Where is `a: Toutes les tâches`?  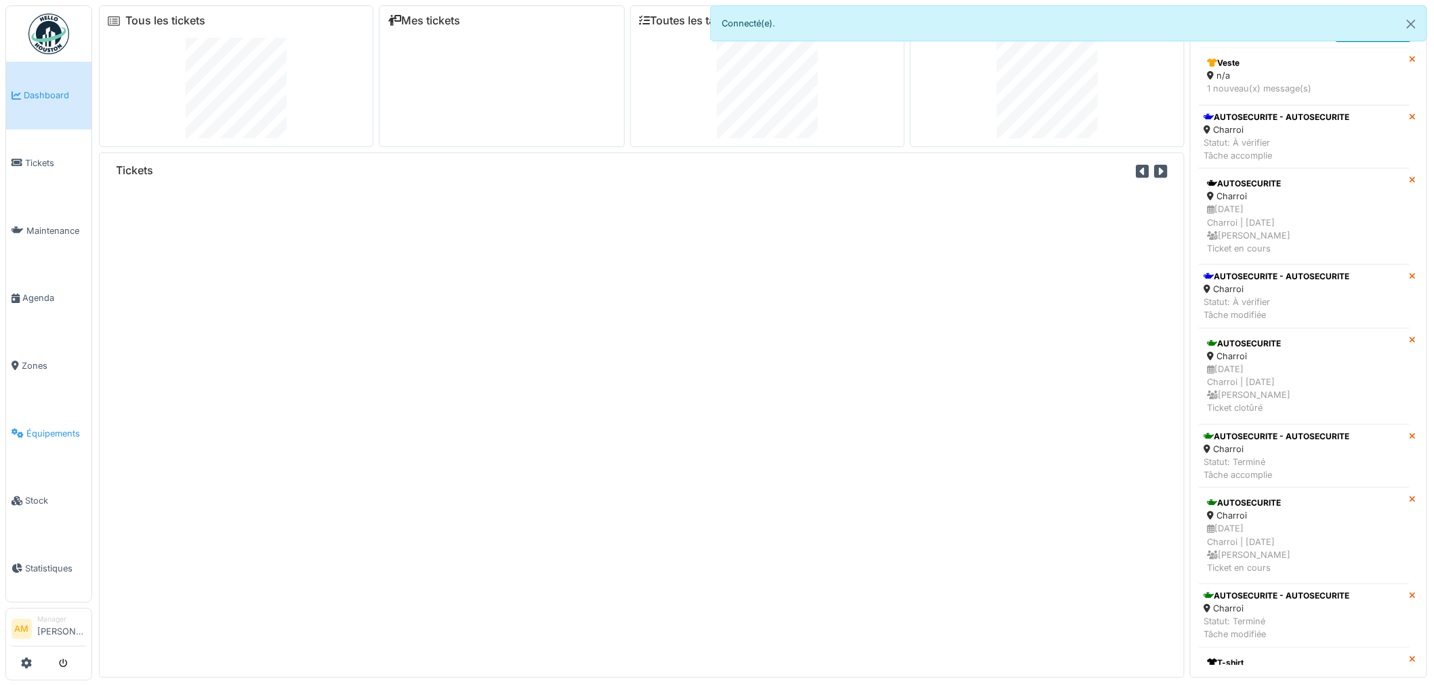 a: Toutes les tâches is located at coordinates (689, 20).